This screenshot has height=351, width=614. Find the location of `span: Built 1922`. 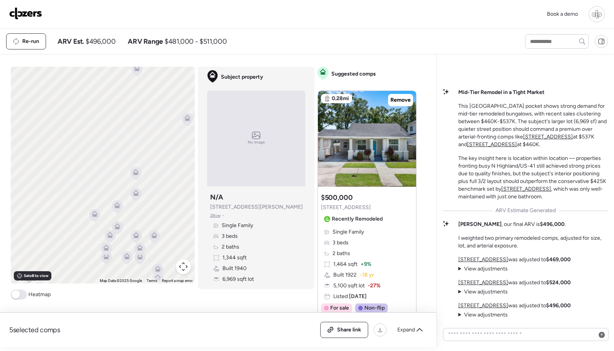

span: Built 1922 is located at coordinates (345, 275).